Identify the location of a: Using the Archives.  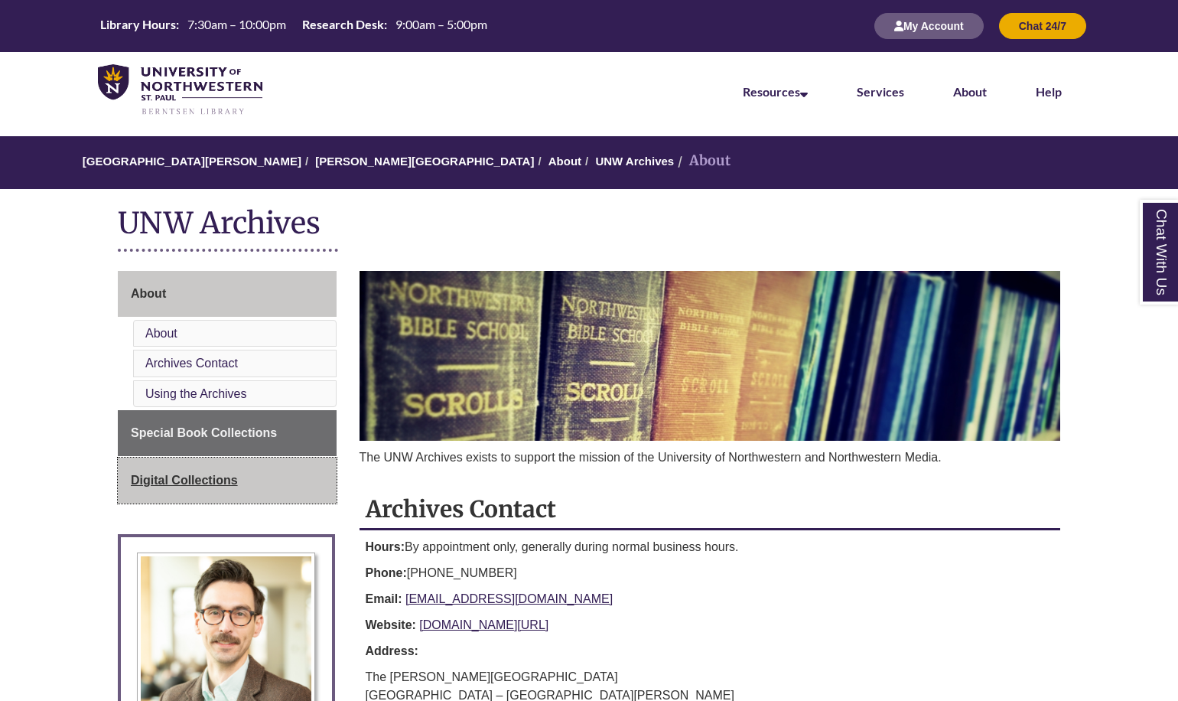
(196, 393).